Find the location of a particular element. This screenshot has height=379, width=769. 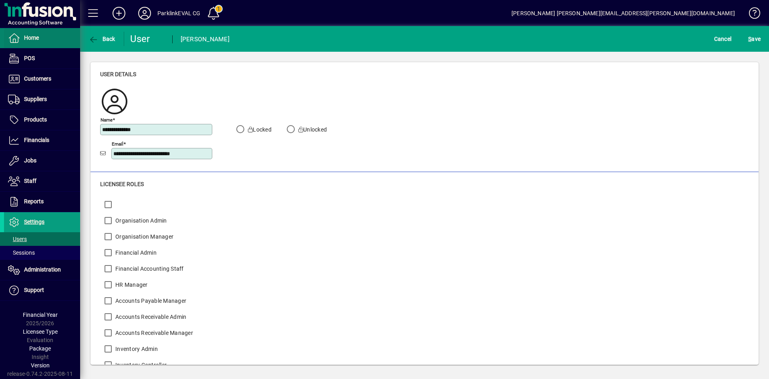

div: ParklinkEVAL CG is located at coordinates (179, 13).